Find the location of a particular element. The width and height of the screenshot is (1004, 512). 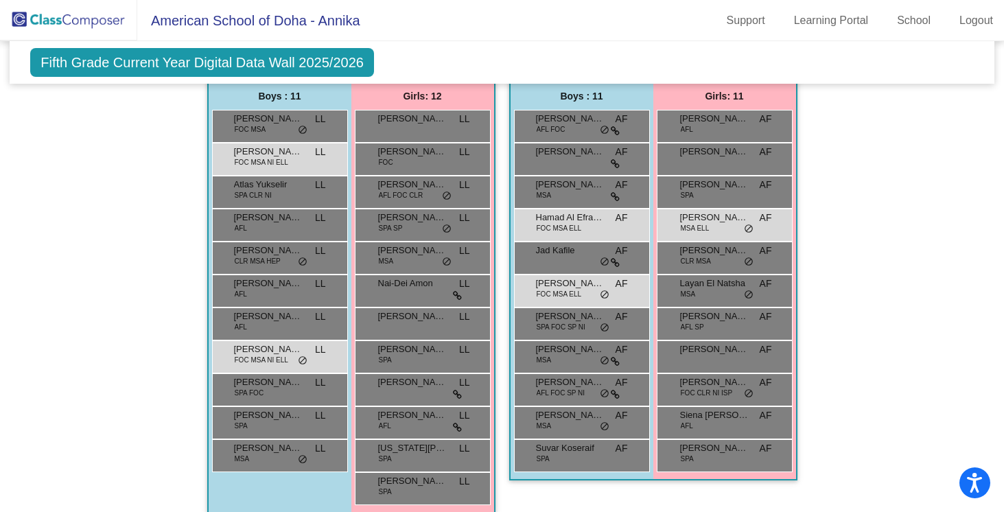

div: Girls: 12 is located at coordinates (423, 96).